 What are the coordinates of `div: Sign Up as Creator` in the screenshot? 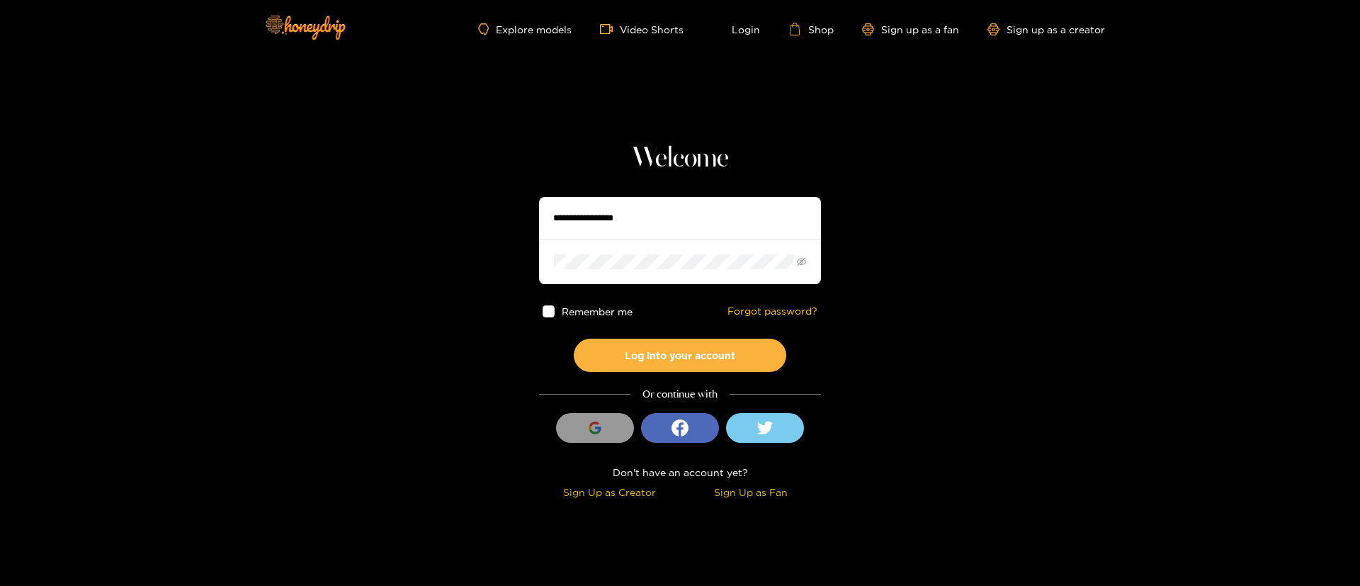 It's located at (609, 492).